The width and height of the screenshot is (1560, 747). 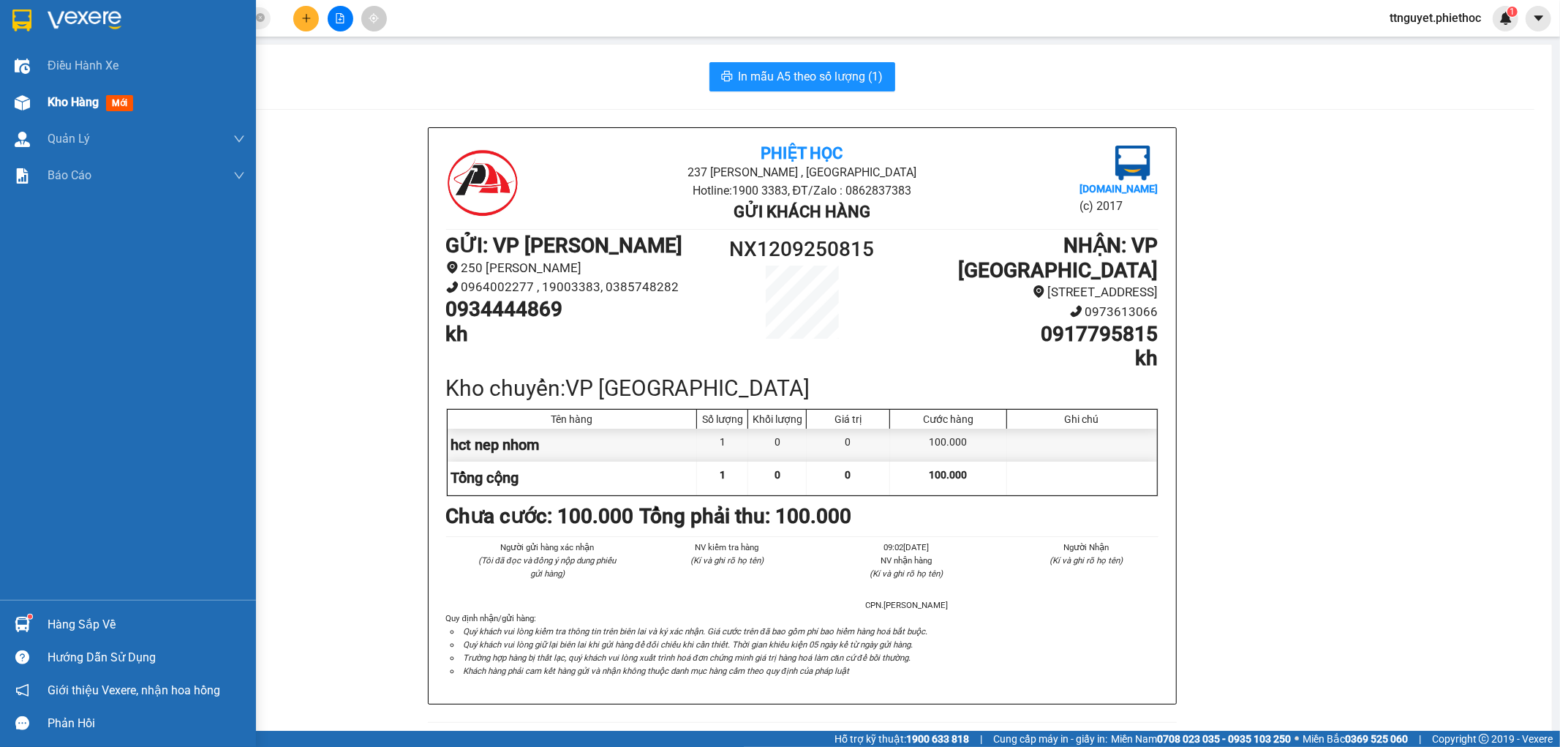 I want to click on b: Gửi khách hàng, so click(x=801, y=211).